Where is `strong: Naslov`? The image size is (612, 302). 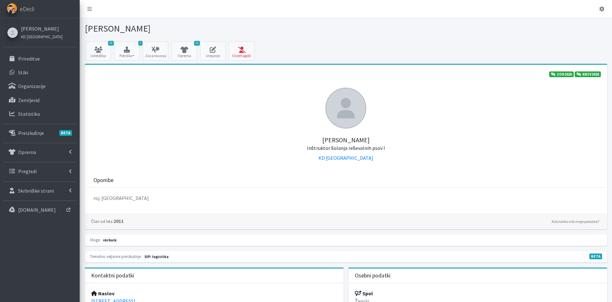 strong: Naslov is located at coordinates (103, 293).